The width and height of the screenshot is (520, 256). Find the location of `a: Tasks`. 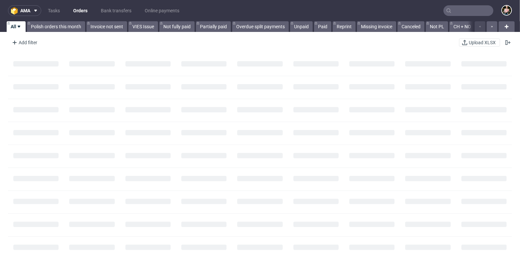

a: Tasks is located at coordinates (54, 11).